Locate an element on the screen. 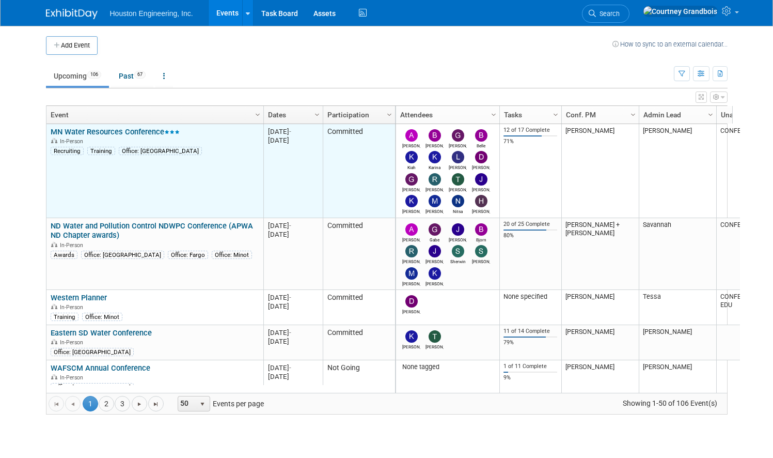  div: 71% is located at coordinates (530, 142).